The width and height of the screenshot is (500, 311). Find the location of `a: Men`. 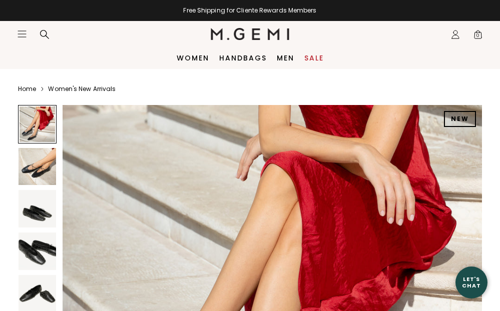

a: Men is located at coordinates (285, 58).